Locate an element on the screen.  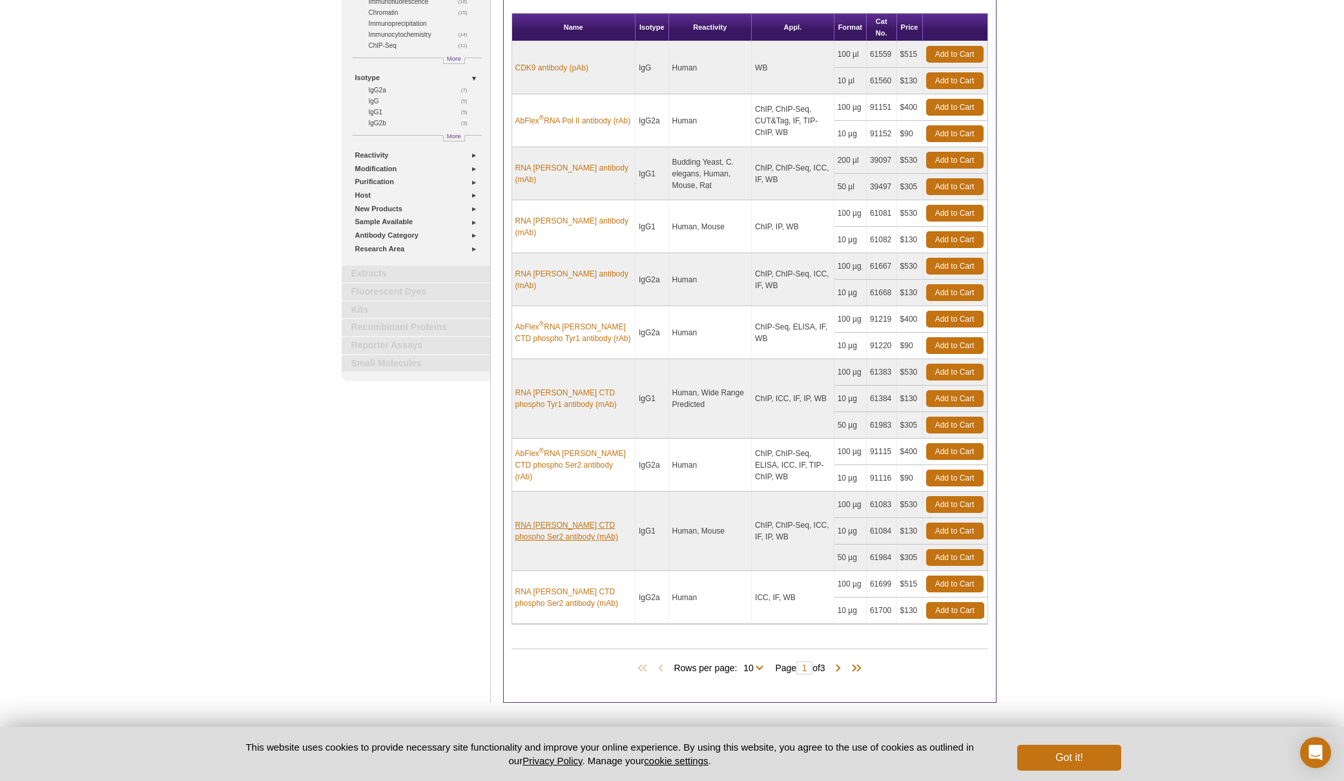
td: 61383 is located at coordinates (881, 372).